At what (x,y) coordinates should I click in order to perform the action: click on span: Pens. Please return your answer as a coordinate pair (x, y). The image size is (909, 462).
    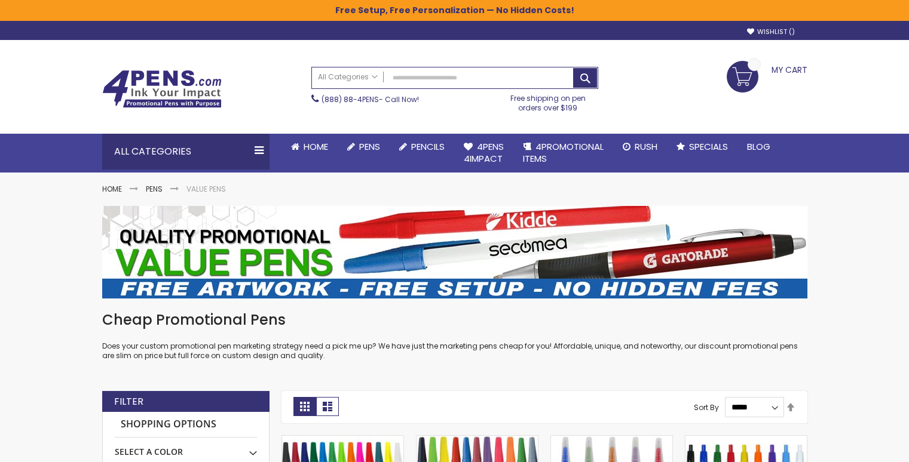
    Looking at the image, I should click on (369, 146).